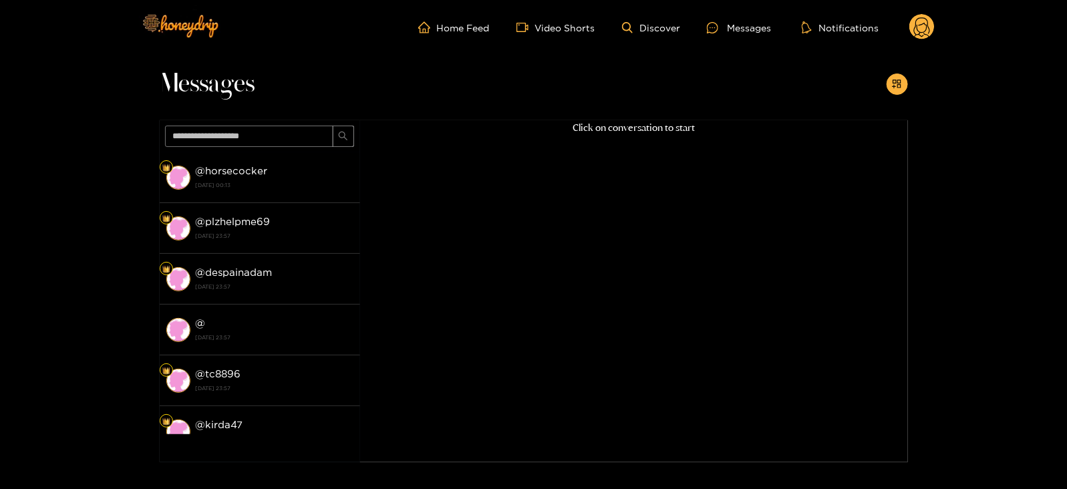 The image size is (1067, 489). I want to click on a: Discover, so click(651, 27).